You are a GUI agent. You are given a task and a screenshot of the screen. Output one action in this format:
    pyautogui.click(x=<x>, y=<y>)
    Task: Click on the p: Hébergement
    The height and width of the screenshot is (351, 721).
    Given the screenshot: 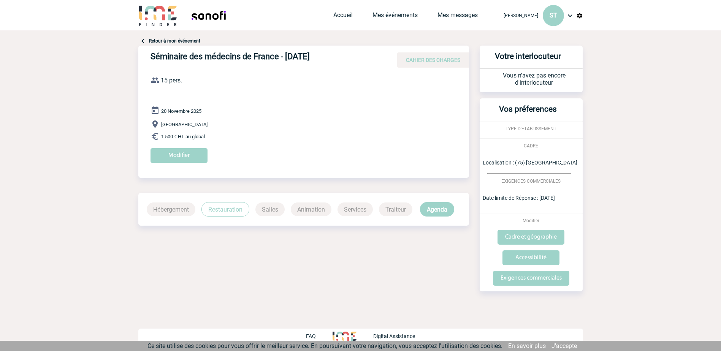 What is the action you would take?
    pyautogui.click(x=171, y=209)
    